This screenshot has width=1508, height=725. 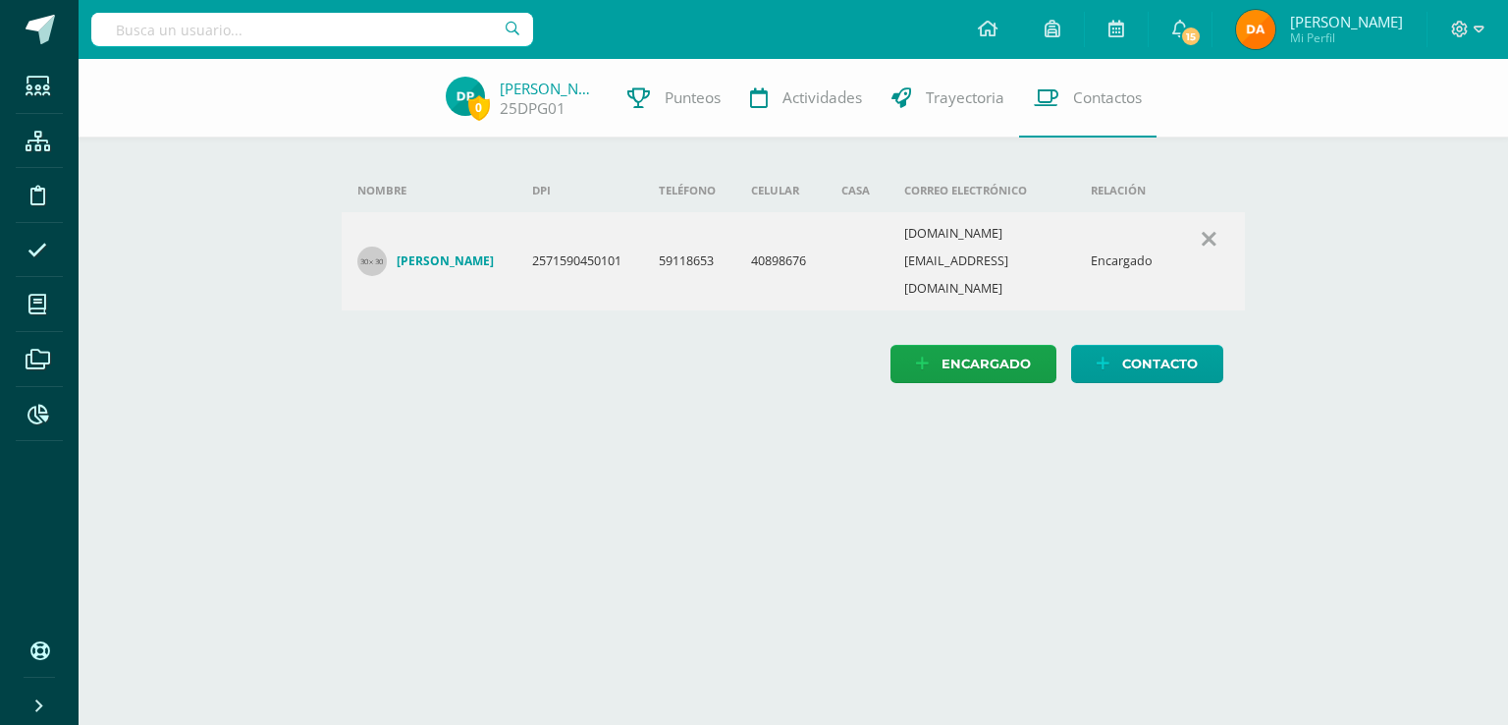 What do you see at coordinates (1088, 98) in the screenshot?
I see `a: Contactos` at bounding box center [1088, 98].